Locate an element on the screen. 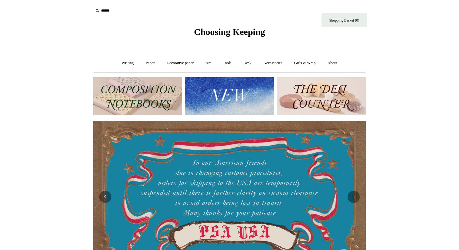 This screenshot has width=459, height=250. a: The Deli Counter is located at coordinates (321, 96).